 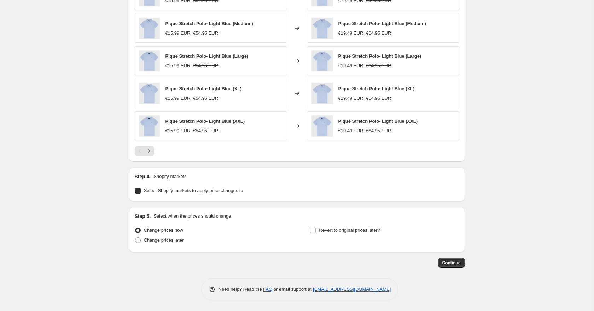 I want to click on span: Change prices now, so click(x=163, y=230).